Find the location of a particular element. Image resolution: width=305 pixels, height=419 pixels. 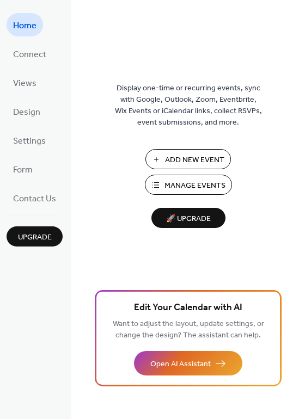

span: Edit Your Calendar with AI is located at coordinates (188, 308).